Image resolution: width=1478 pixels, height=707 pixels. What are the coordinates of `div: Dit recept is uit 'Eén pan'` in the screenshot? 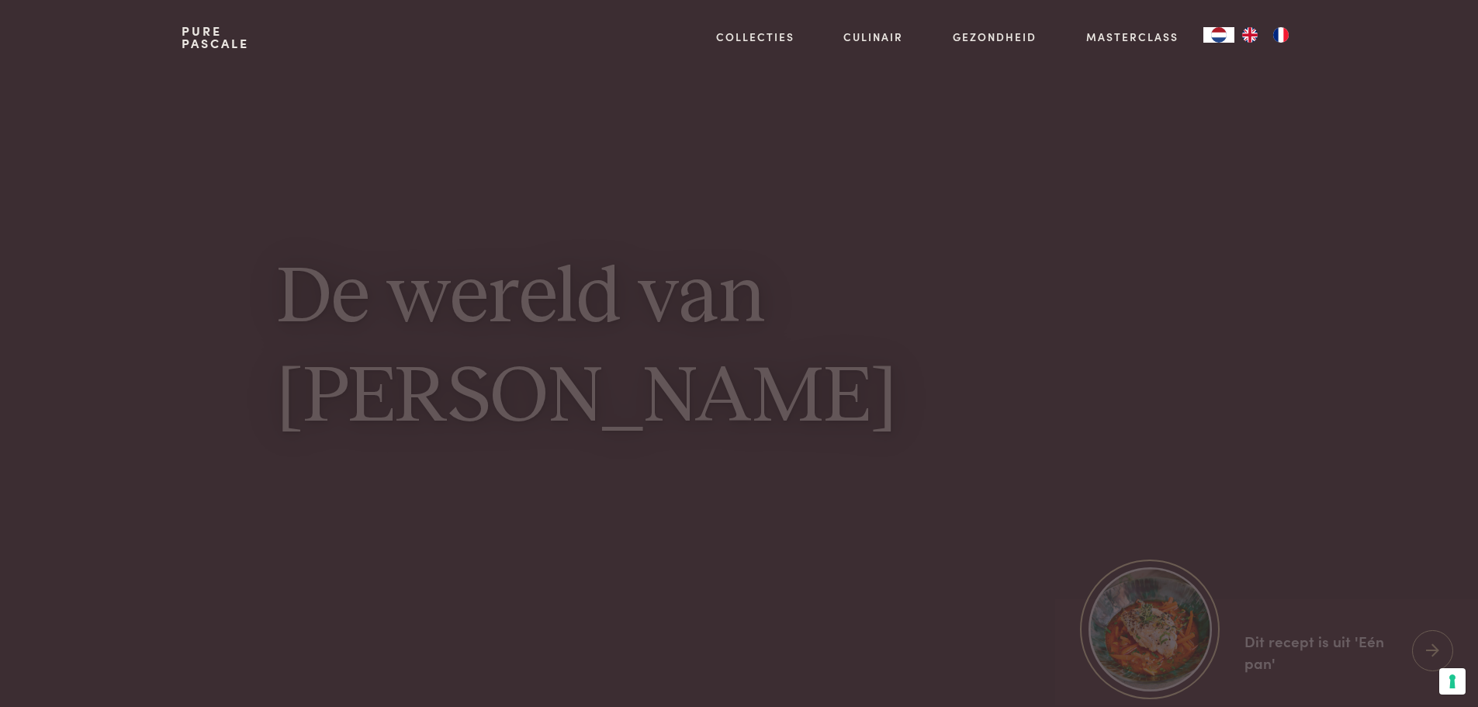 It's located at (1322, 652).